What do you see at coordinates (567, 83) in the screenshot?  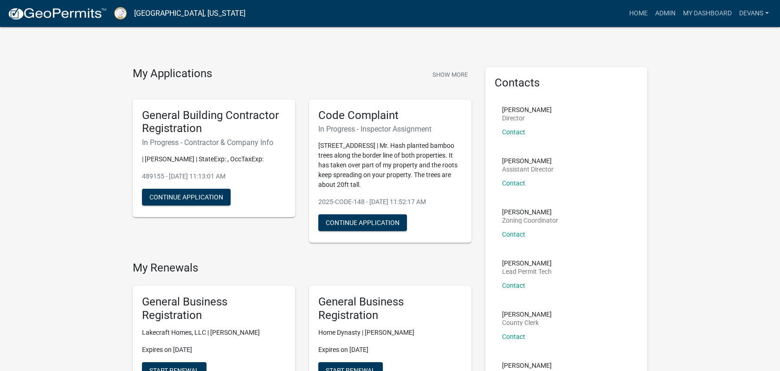 I see `h5: Contacts` at bounding box center [567, 83].